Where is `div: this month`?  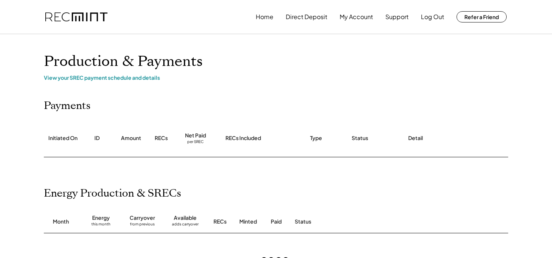
div: this month is located at coordinates (101, 226).